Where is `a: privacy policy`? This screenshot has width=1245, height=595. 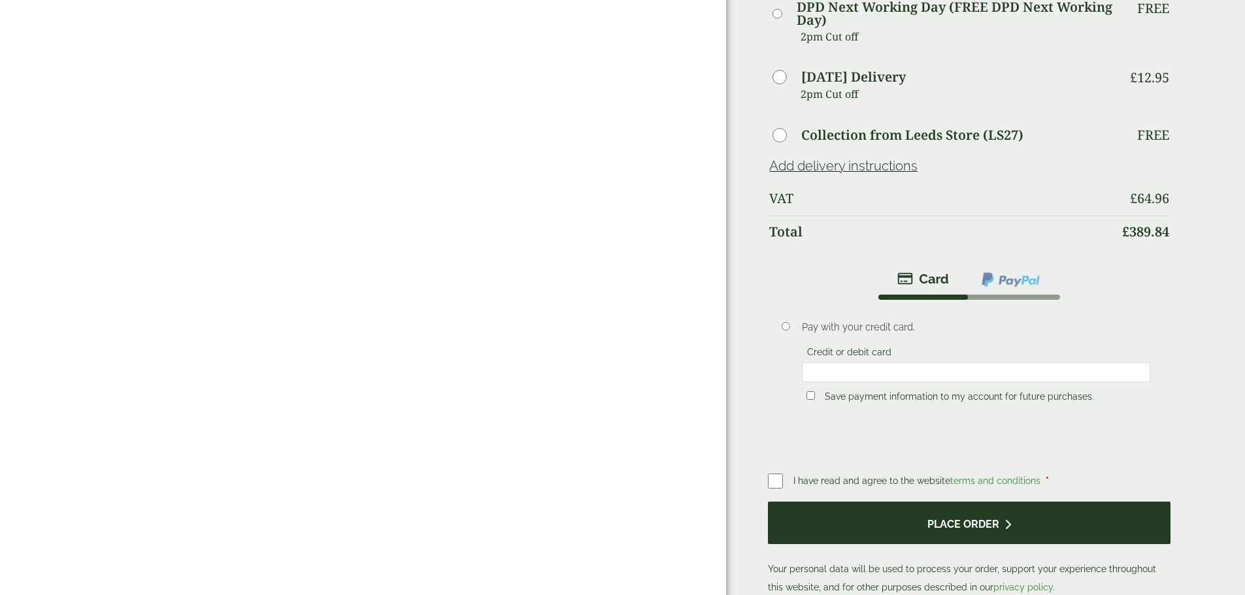
a: privacy policy is located at coordinates (1023, 588).